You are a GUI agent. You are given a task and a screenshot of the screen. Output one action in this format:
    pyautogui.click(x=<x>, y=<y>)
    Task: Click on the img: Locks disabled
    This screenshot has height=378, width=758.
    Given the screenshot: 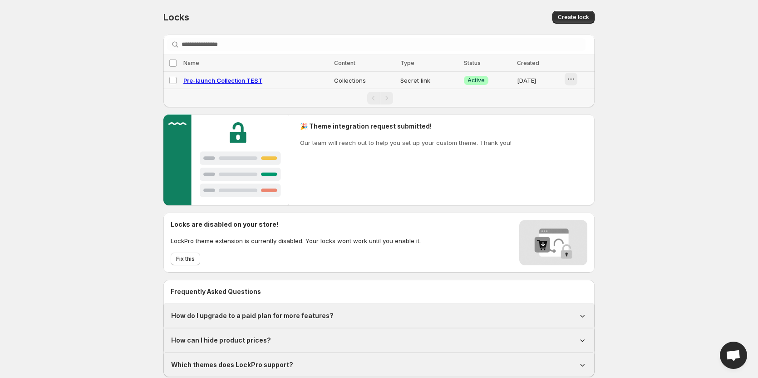 What is the action you would take?
    pyautogui.click(x=554, y=242)
    